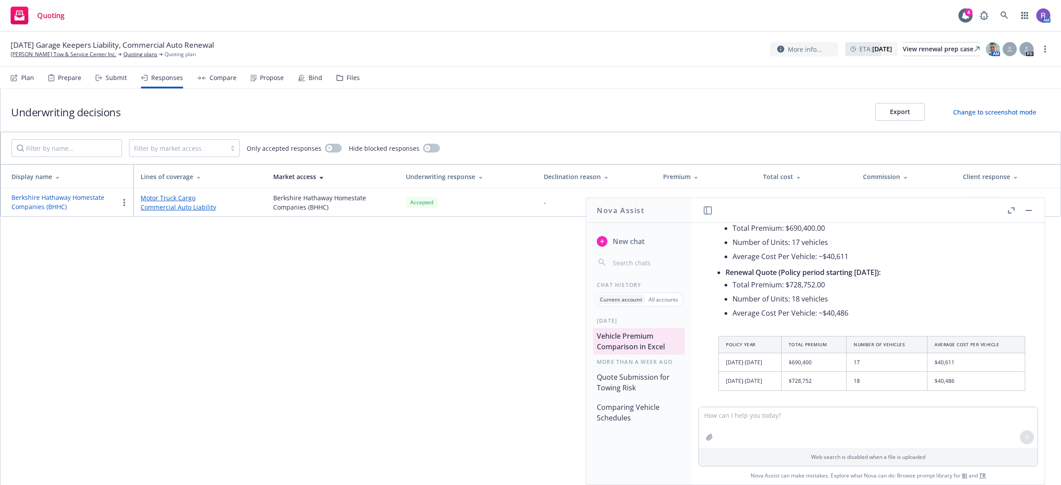 The image size is (1061, 485). What do you see at coordinates (813, 381) in the screenshot?
I see `td: $728,752` at bounding box center [813, 381].